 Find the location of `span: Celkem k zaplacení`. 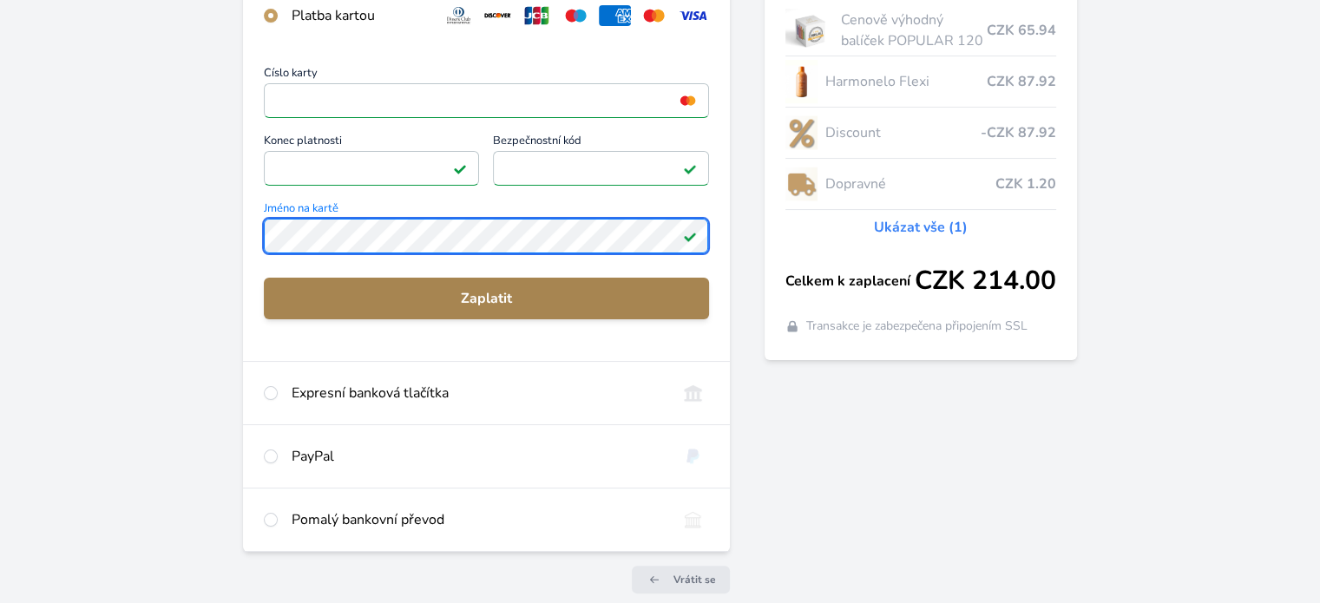

span: Celkem k zaplacení is located at coordinates (850, 281).